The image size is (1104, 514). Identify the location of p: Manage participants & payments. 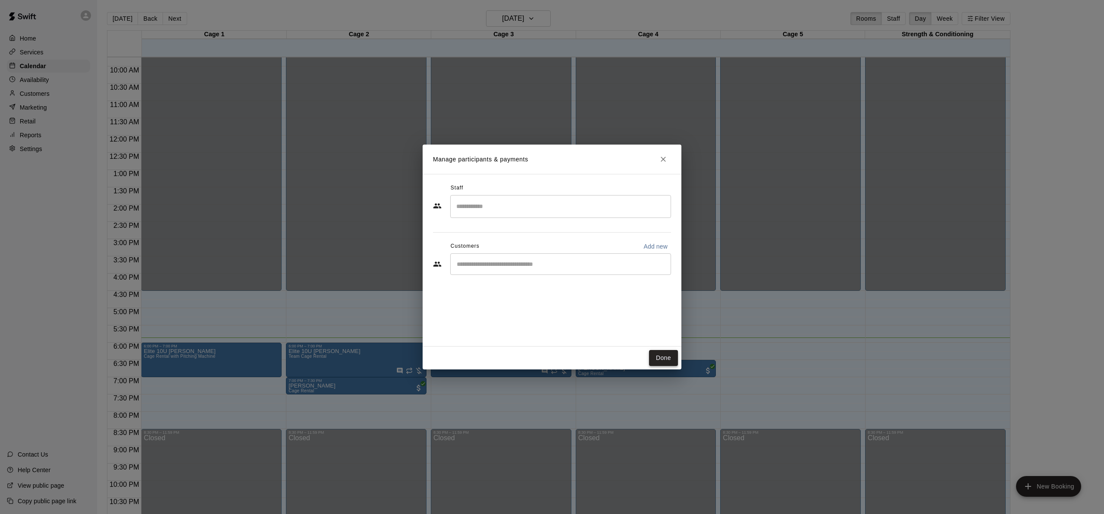
(481, 159).